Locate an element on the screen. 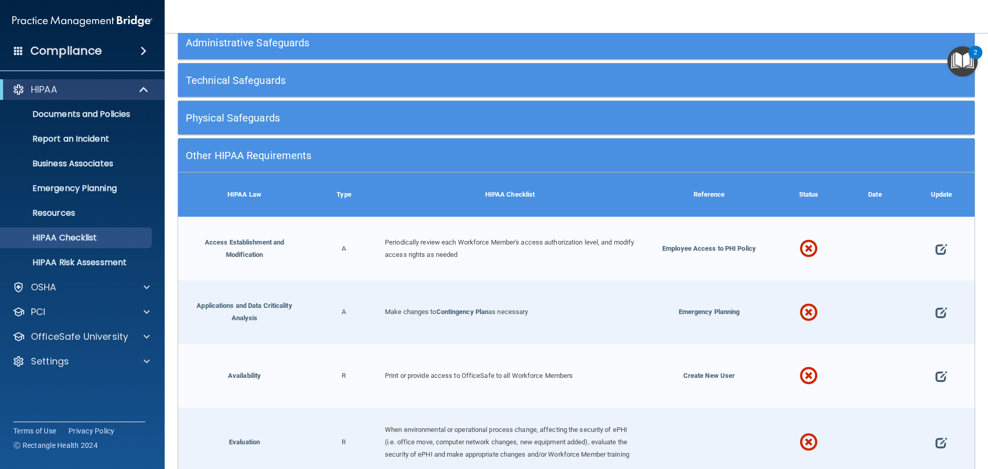 The width and height of the screenshot is (988, 469). a: Availability is located at coordinates (244, 375).